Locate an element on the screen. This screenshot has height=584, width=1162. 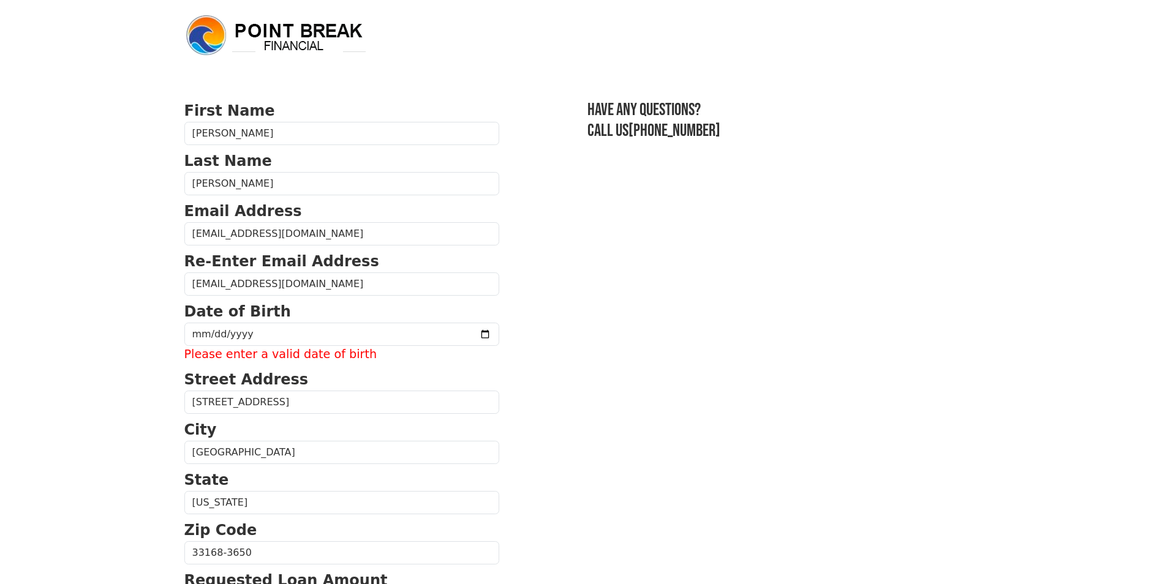
strong: Email Address is located at coordinates (243, 211).